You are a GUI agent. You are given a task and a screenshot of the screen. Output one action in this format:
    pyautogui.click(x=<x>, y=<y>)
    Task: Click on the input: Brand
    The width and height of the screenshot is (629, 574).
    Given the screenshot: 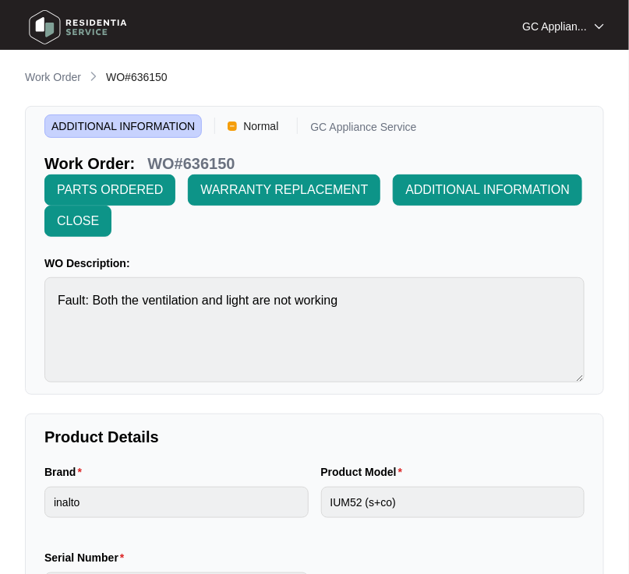 What is the action you would take?
    pyautogui.click(x=176, y=503)
    